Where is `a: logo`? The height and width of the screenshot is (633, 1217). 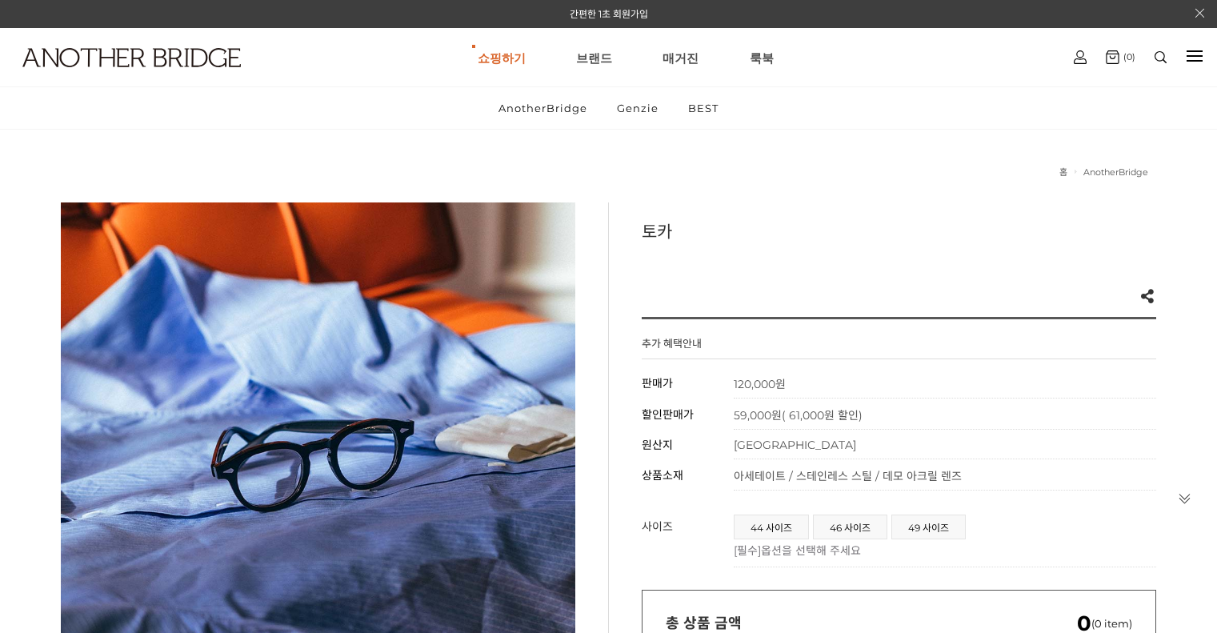
a: logo is located at coordinates (99, 77).